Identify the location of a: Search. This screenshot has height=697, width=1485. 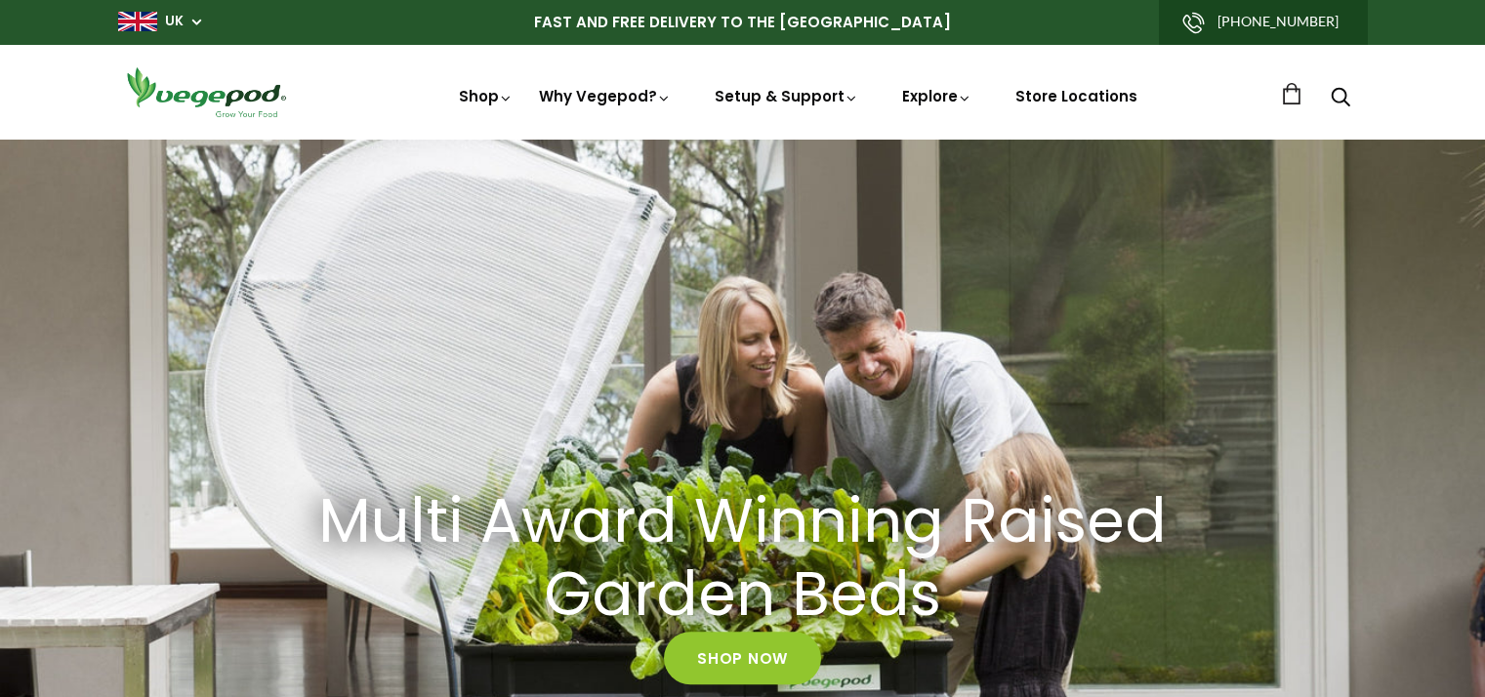
(1341, 99).